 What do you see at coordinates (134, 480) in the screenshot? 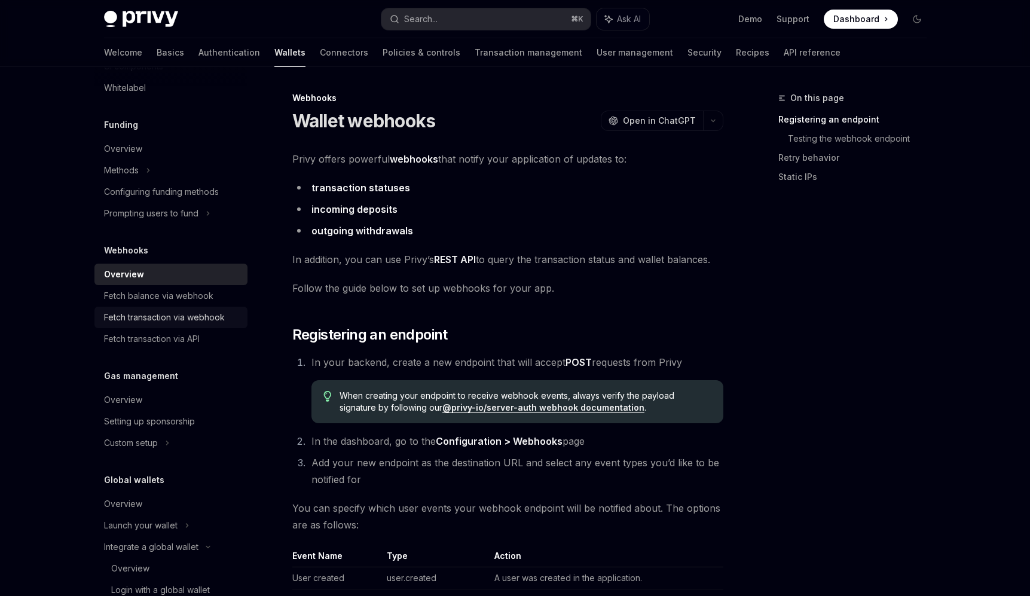
I see `h5: Global wallets` at bounding box center [134, 480].